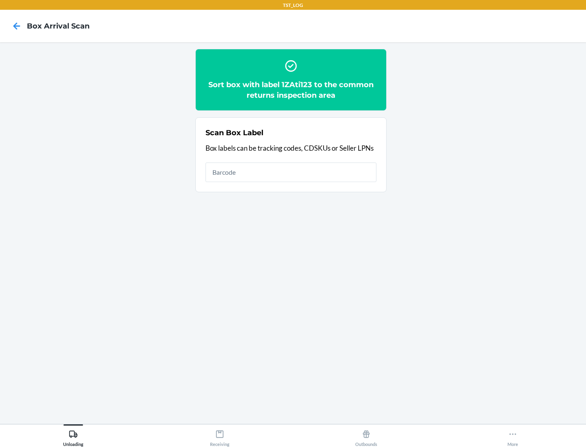 The image size is (586, 448). Describe the element at coordinates (513, 436) in the screenshot. I see `div: More` at that location.